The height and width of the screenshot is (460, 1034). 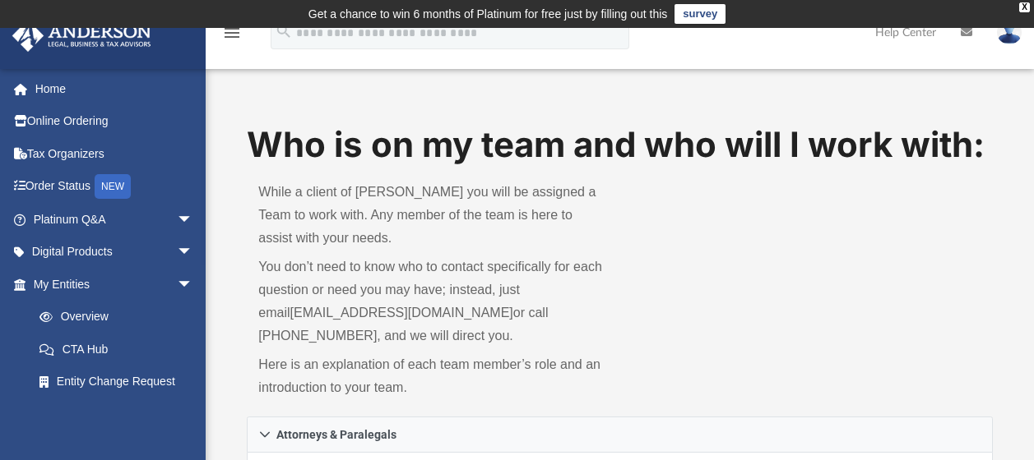 I want to click on a: Home, so click(x=114, y=89).